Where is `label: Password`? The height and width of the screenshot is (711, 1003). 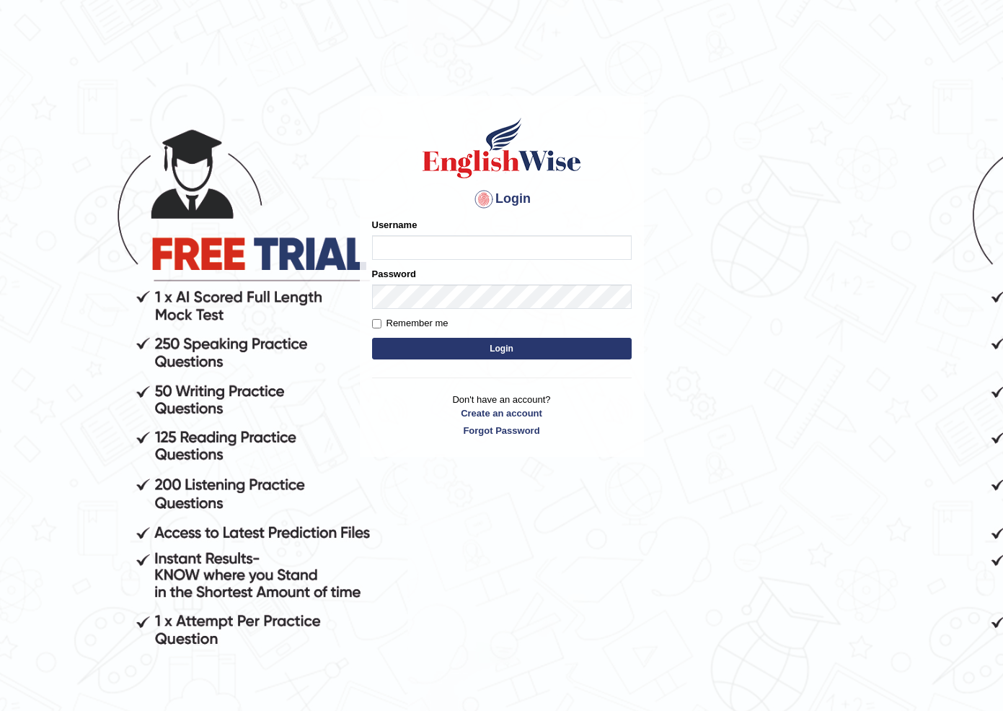
label: Password is located at coordinates (394, 273).